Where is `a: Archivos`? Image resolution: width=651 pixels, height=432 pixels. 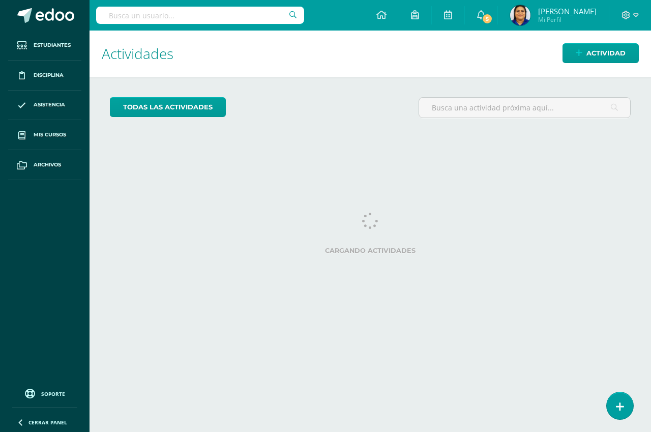 a: Archivos is located at coordinates (45, 165).